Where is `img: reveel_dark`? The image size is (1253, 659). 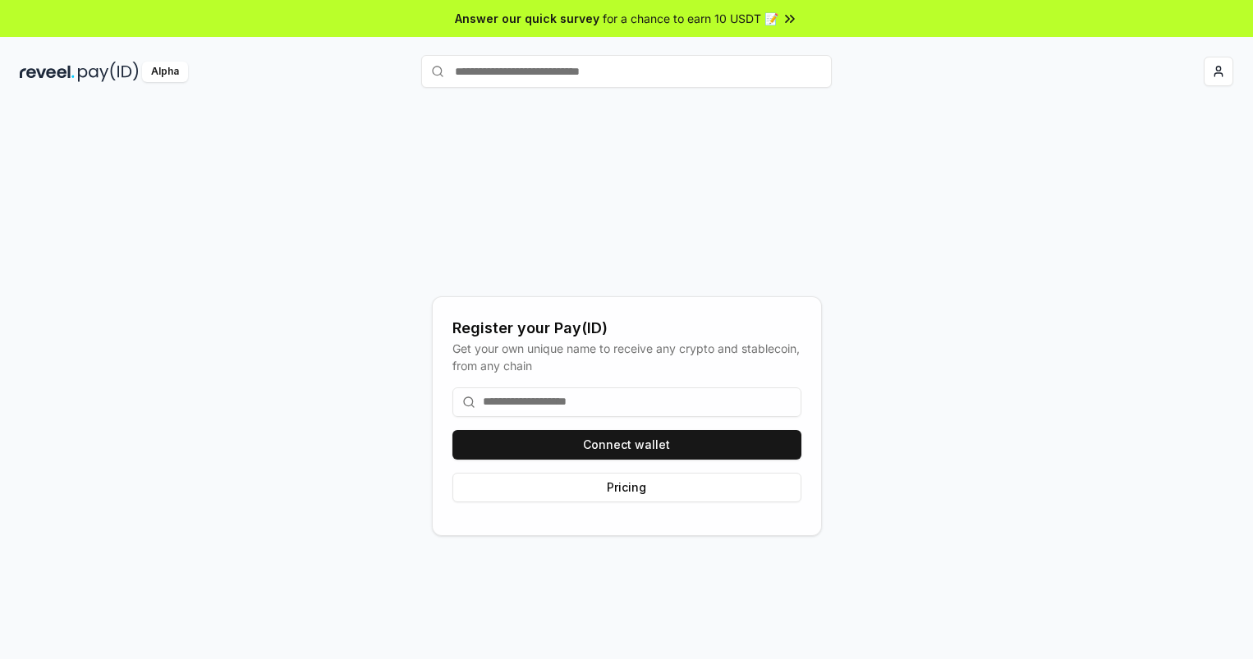 img: reveel_dark is located at coordinates (47, 71).